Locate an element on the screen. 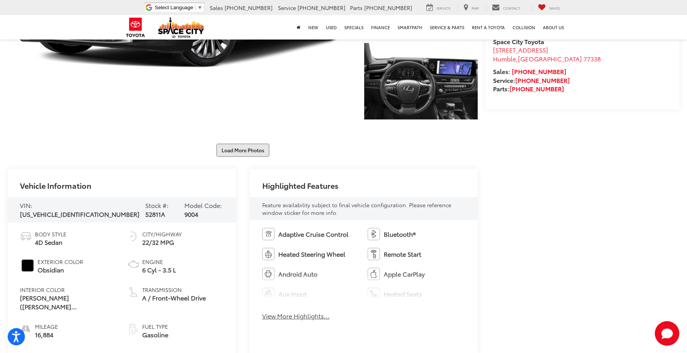  button: Load More Photos is located at coordinates (243, 150).